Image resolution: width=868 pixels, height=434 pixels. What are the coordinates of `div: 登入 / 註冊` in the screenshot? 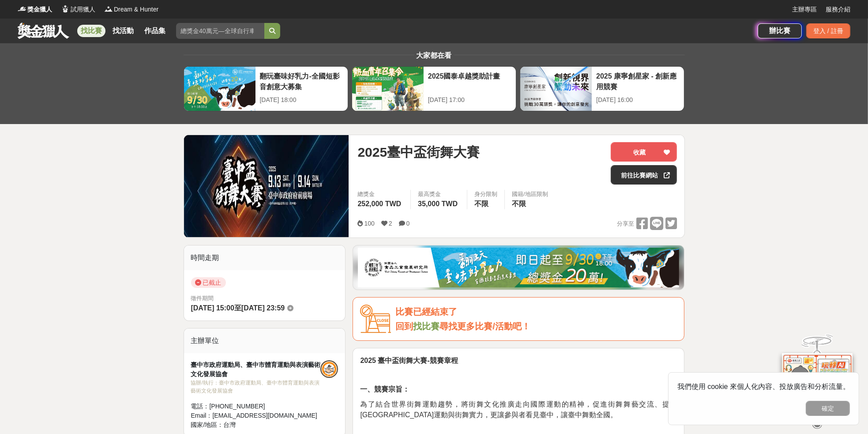 It's located at (829, 31).